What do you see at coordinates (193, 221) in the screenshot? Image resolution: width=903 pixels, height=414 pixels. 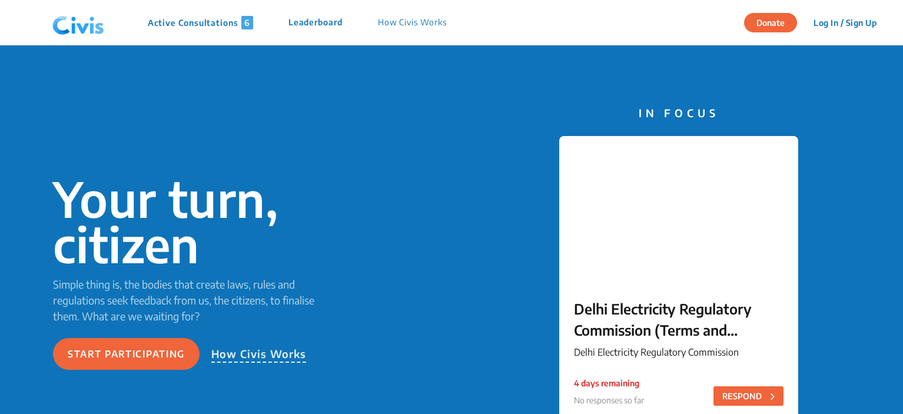 I see `p: Your turn, citizen` at bounding box center [193, 221].